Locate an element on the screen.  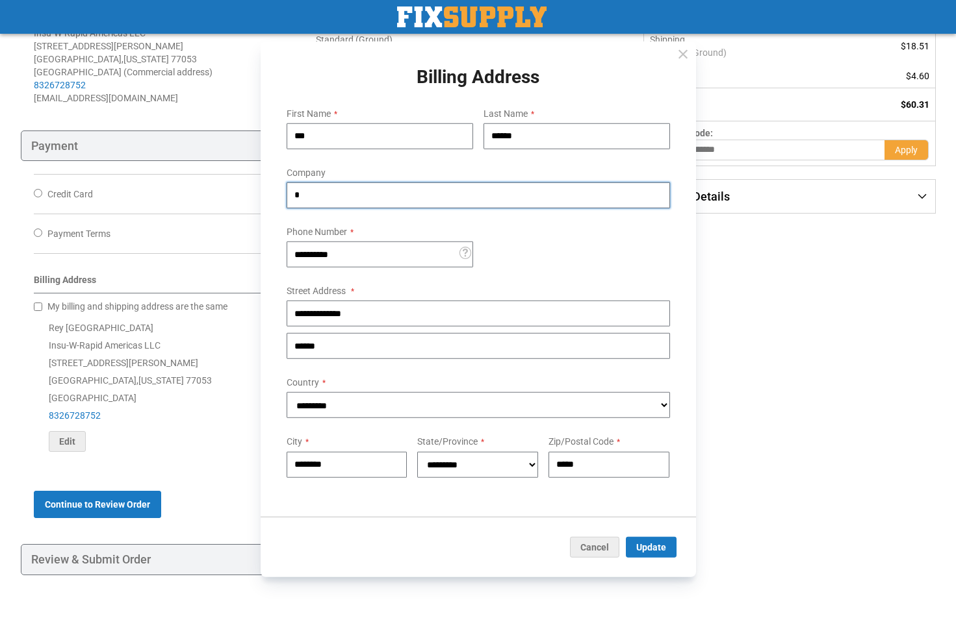
span: First Name is located at coordinates (309, 114).